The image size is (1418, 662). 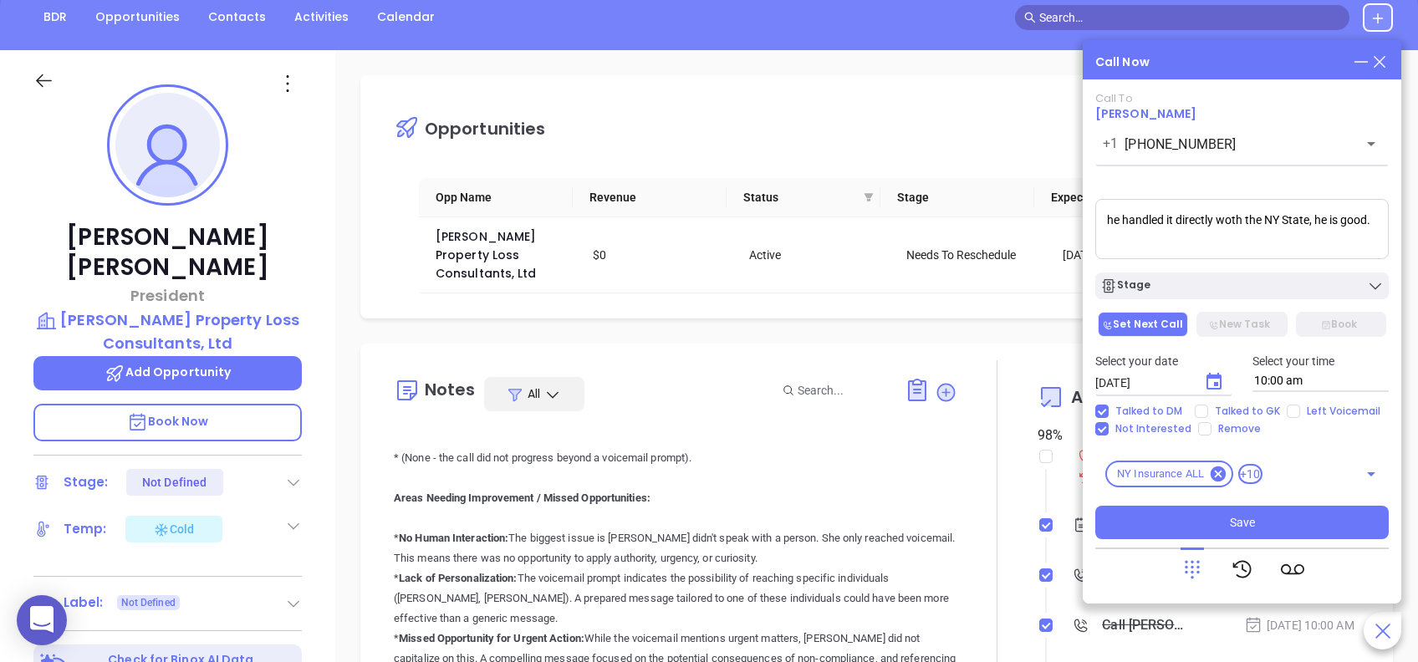 What do you see at coordinates (167, 295) in the screenshot?
I see `p: President` at bounding box center [167, 295].